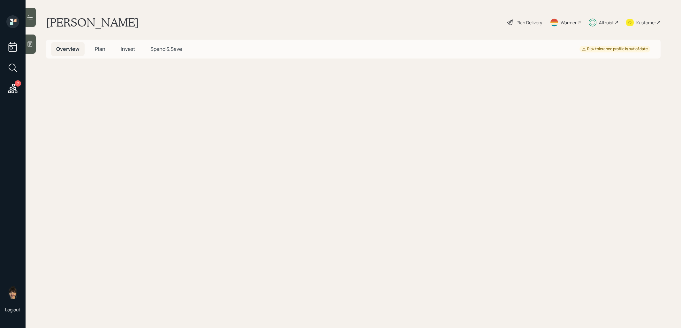 Image resolution: width=681 pixels, height=328 pixels. What do you see at coordinates (646, 22) in the screenshot?
I see `div: Kustomer` at bounding box center [646, 22].